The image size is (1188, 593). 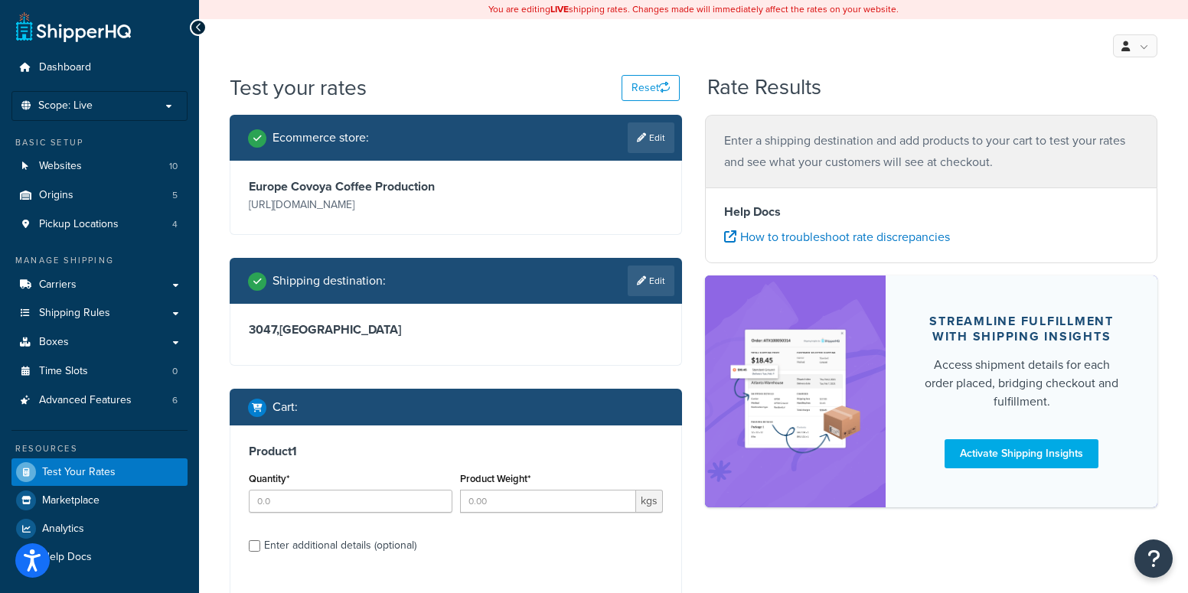 I want to click on span: Help Docs, so click(x=67, y=557).